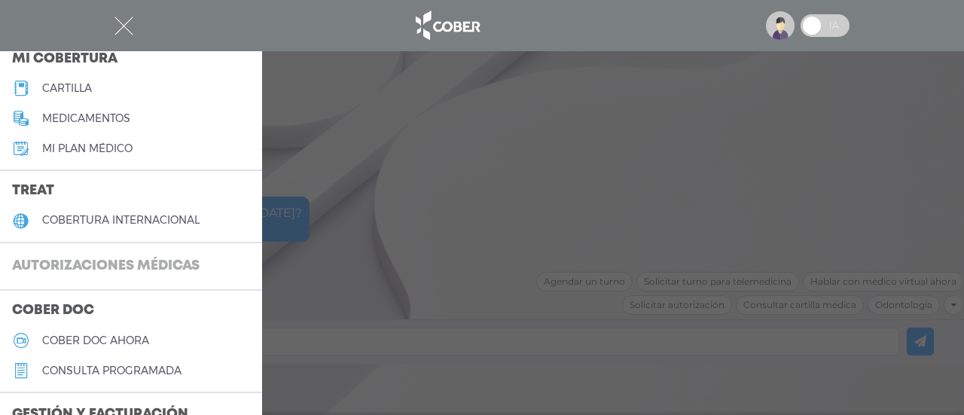  Describe the element at coordinates (111, 370) in the screenshot. I see `h5: consulta programada` at that location.